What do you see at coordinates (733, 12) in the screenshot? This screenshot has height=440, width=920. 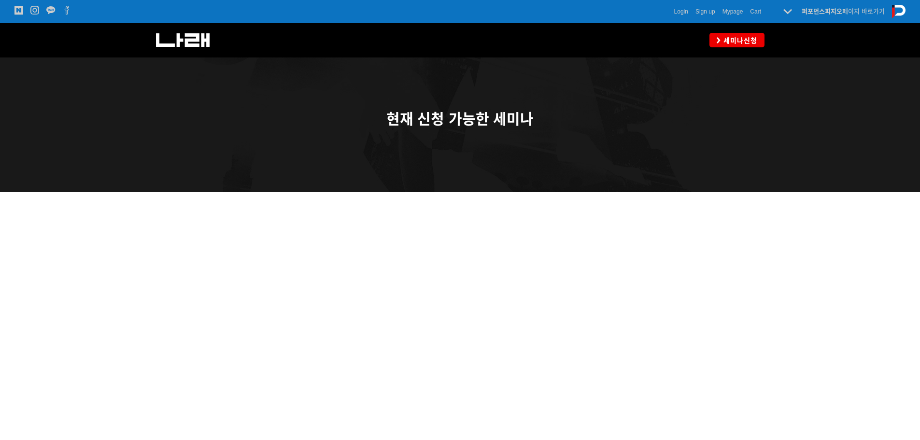 I see `a: Mypage` at bounding box center [733, 12].